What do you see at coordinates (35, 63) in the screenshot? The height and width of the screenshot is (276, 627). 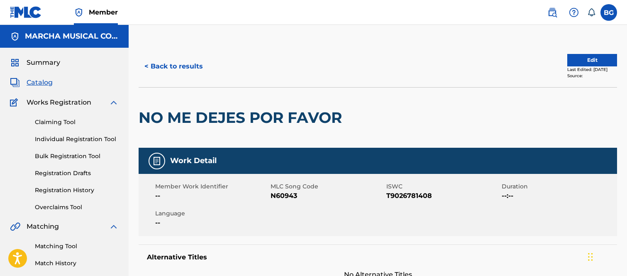 I see `a: SummarySummary` at bounding box center [35, 63].